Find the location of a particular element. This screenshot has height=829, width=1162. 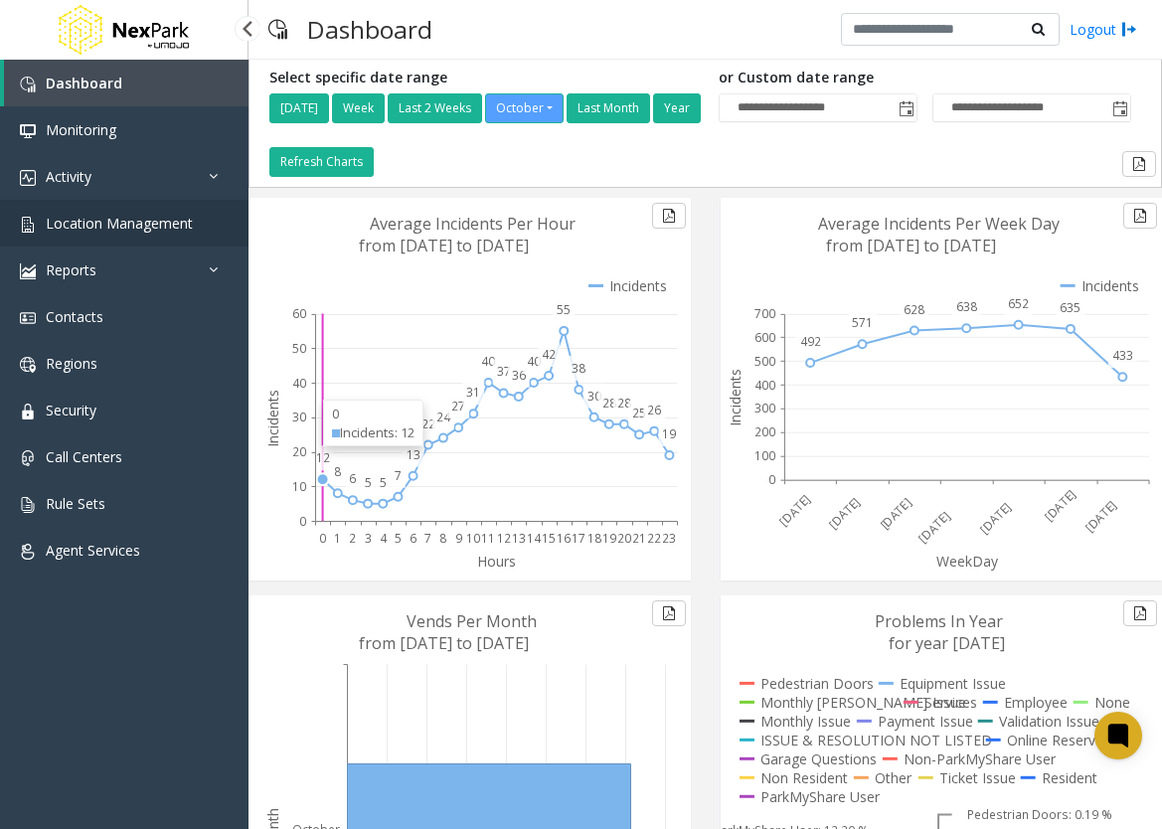

button: Last 2 Weeks is located at coordinates (434, 108).